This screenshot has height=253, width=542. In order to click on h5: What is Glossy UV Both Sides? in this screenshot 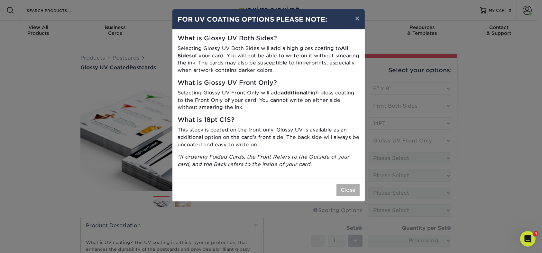, I will do `click(269, 38)`.